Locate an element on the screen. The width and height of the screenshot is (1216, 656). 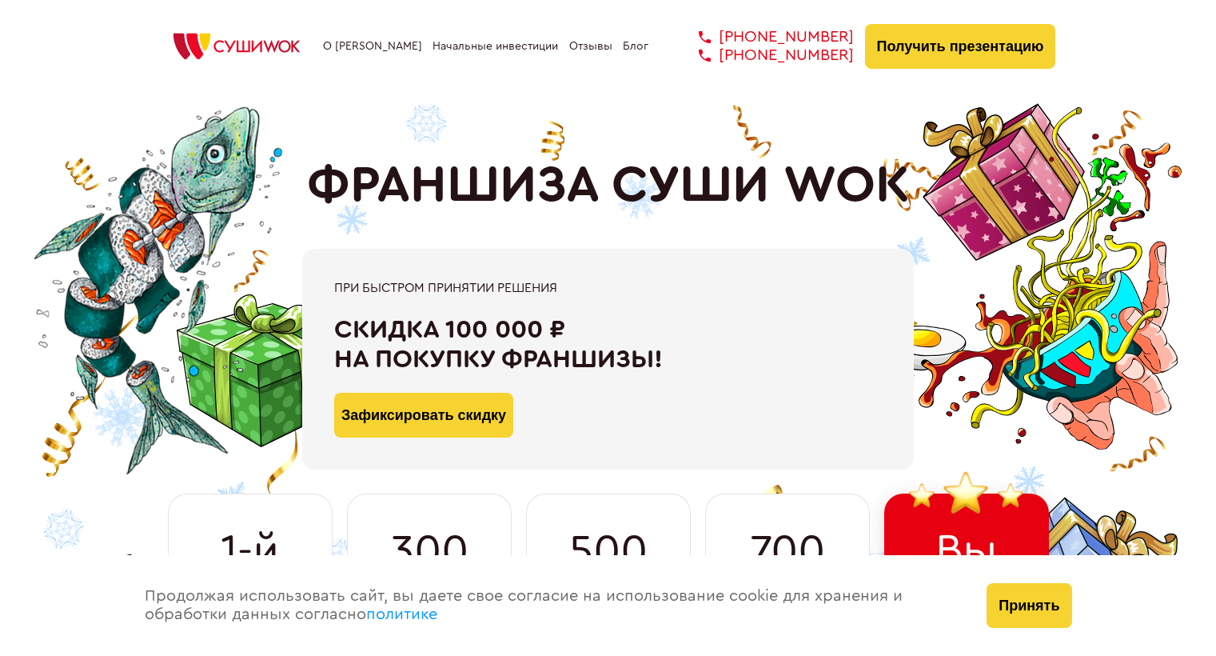
img: СУШИWOK is located at coordinates (237, 46).